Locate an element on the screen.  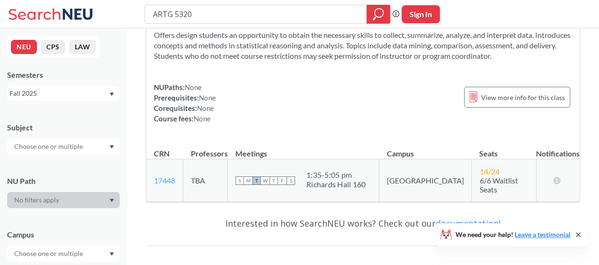
svg: magnifying glass is located at coordinates (379, 14).